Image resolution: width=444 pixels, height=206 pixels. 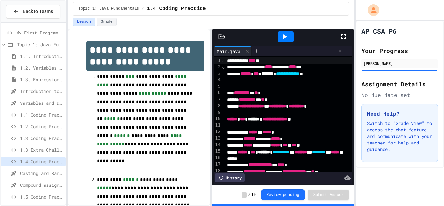 I want to click on span: Submit Answer, so click(x=329, y=195).